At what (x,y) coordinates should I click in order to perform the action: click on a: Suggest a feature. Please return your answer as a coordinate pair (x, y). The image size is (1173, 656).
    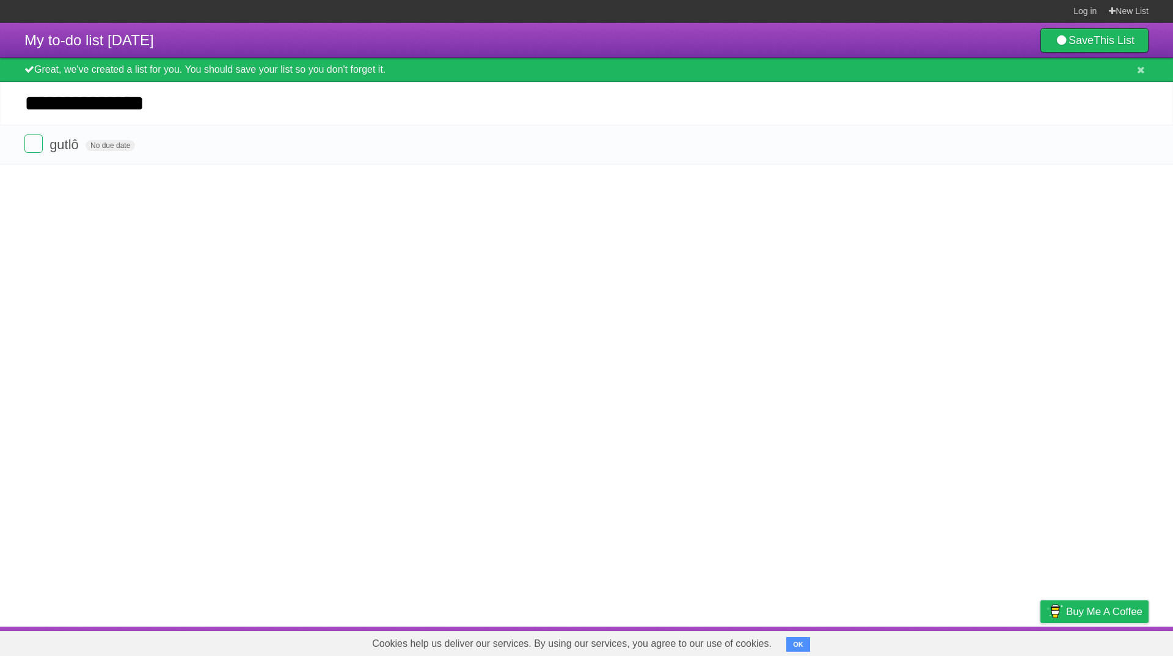
    Looking at the image, I should click on (1110, 641).